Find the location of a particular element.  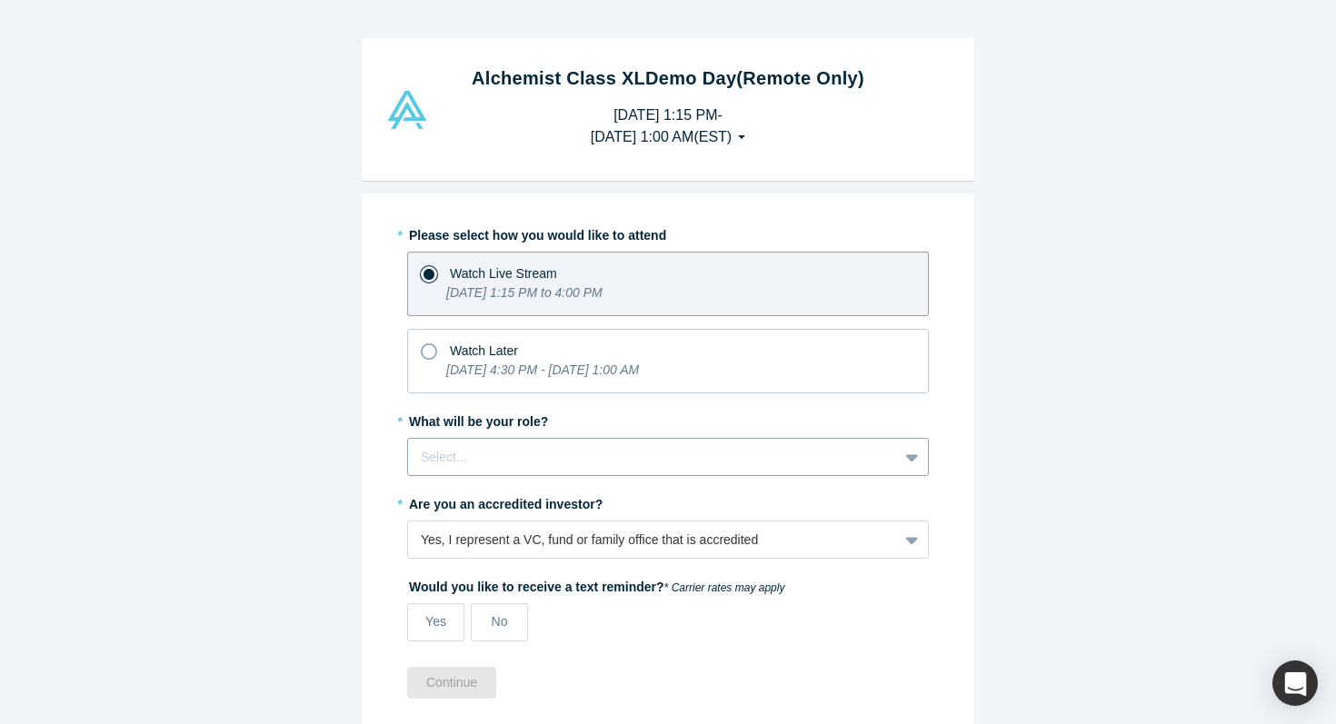

span: No is located at coordinates (500, 621).